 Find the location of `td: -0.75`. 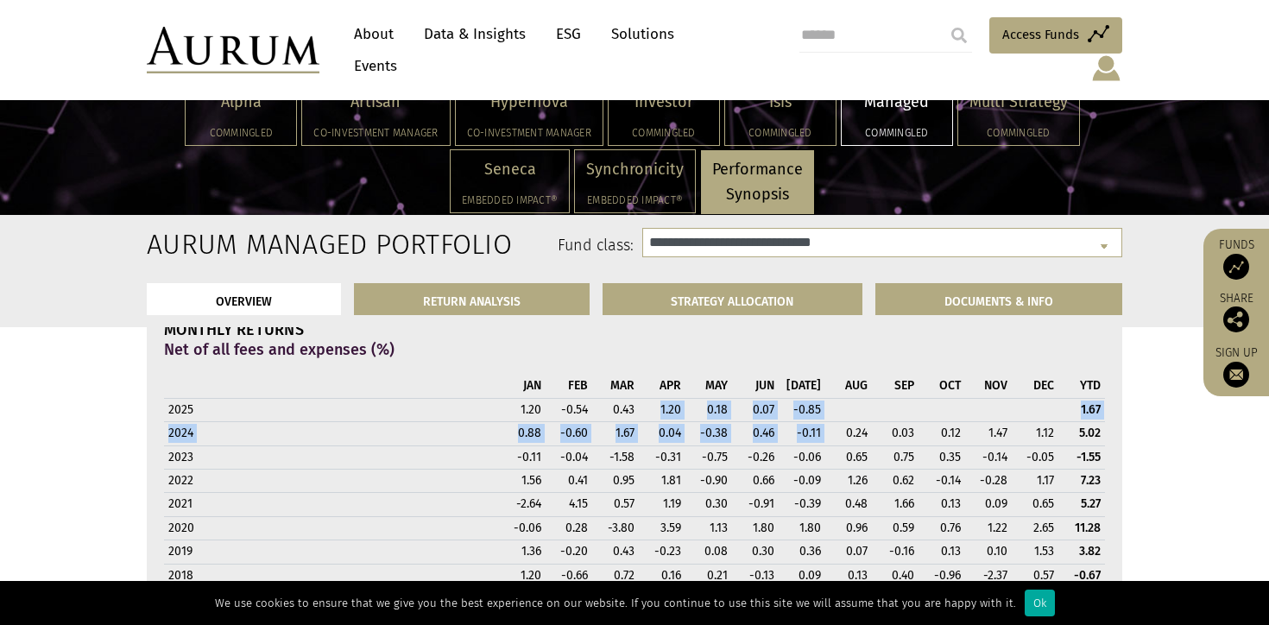

td: -0.75 is located at coordinates (708, 457).